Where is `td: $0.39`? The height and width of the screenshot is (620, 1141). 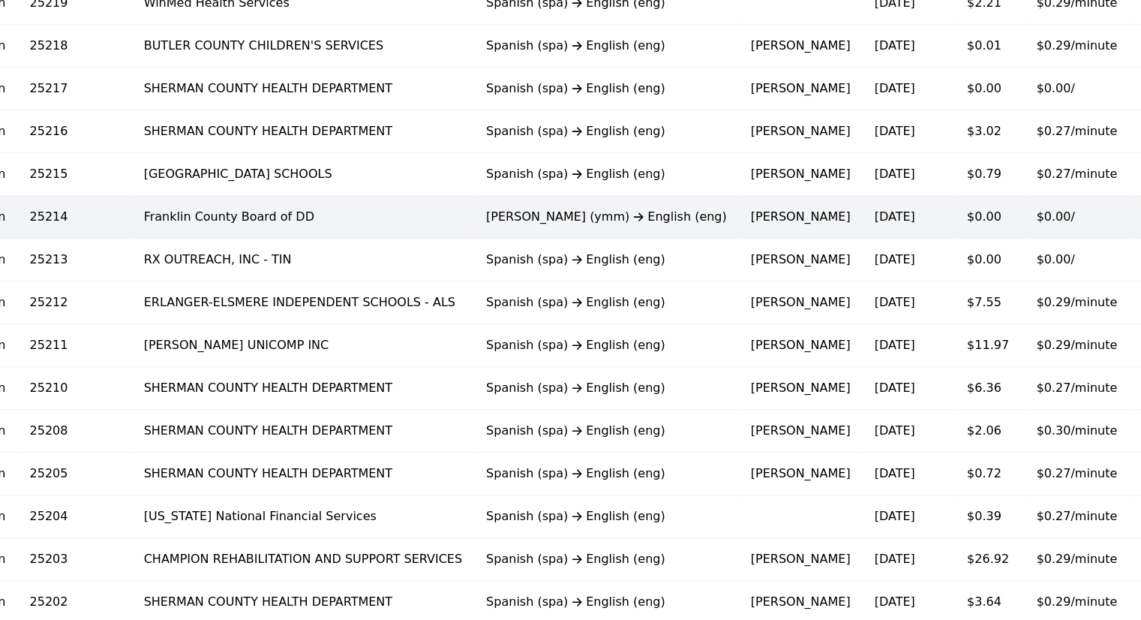 td: $0.39 is located at coordinates (990, 516).